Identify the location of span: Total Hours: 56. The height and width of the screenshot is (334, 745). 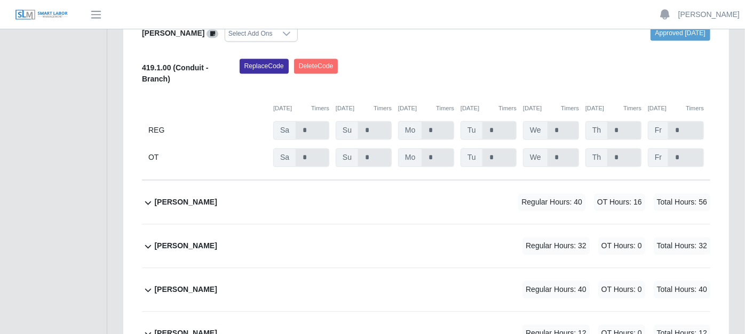
(682, 202).